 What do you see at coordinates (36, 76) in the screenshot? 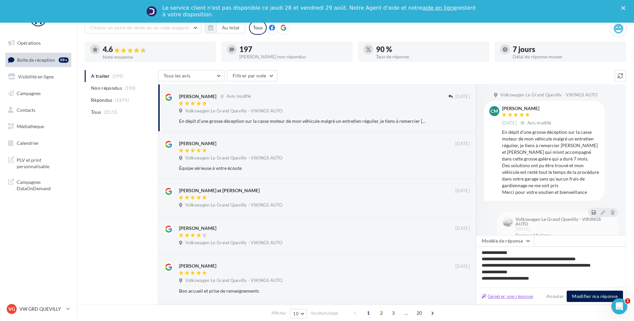
I see `span: Visibilité en ligne` at bounding box center [36, 76].